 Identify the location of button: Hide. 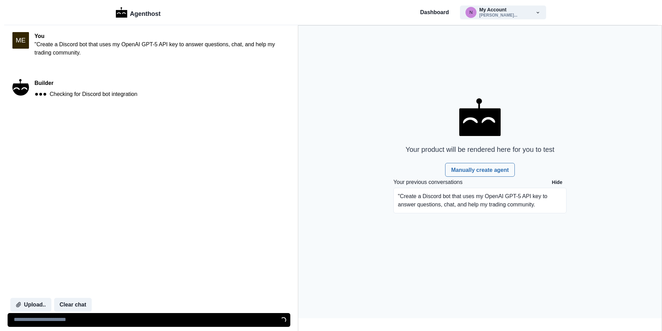
(558, 182).